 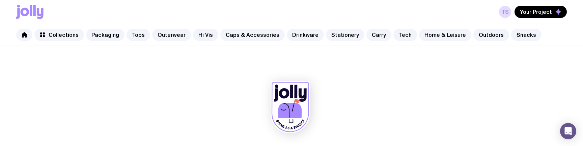 What do you see at coordinates (171, 35) in the screenshot?
I see `a: Outerwear` at bounding box center [171, 35].